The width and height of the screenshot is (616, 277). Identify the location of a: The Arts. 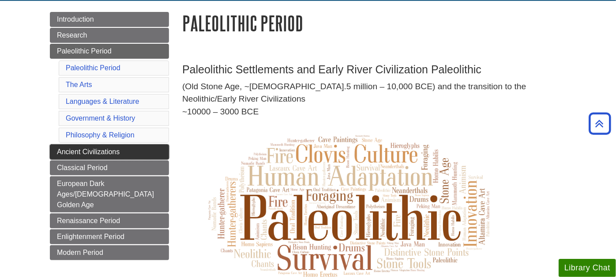
(79, 84).